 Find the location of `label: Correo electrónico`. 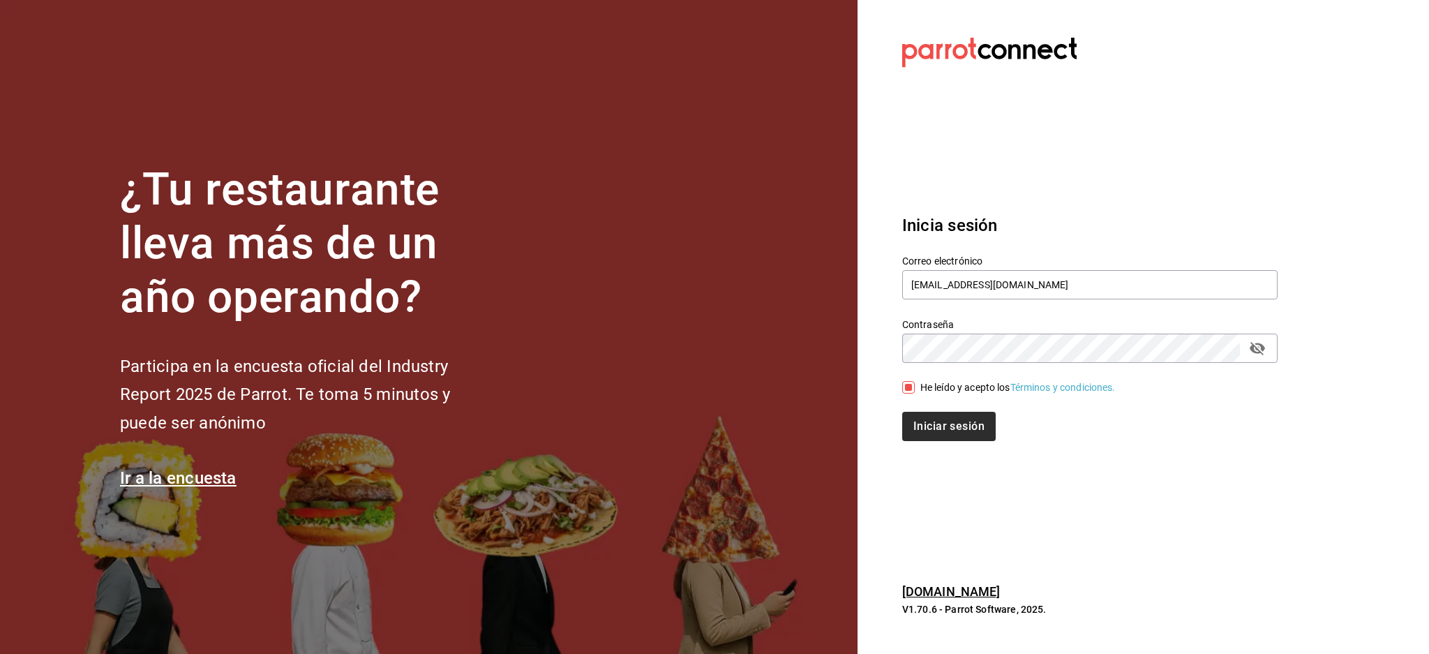

label: Correo electrónico is located at coordinates (1090, 261).